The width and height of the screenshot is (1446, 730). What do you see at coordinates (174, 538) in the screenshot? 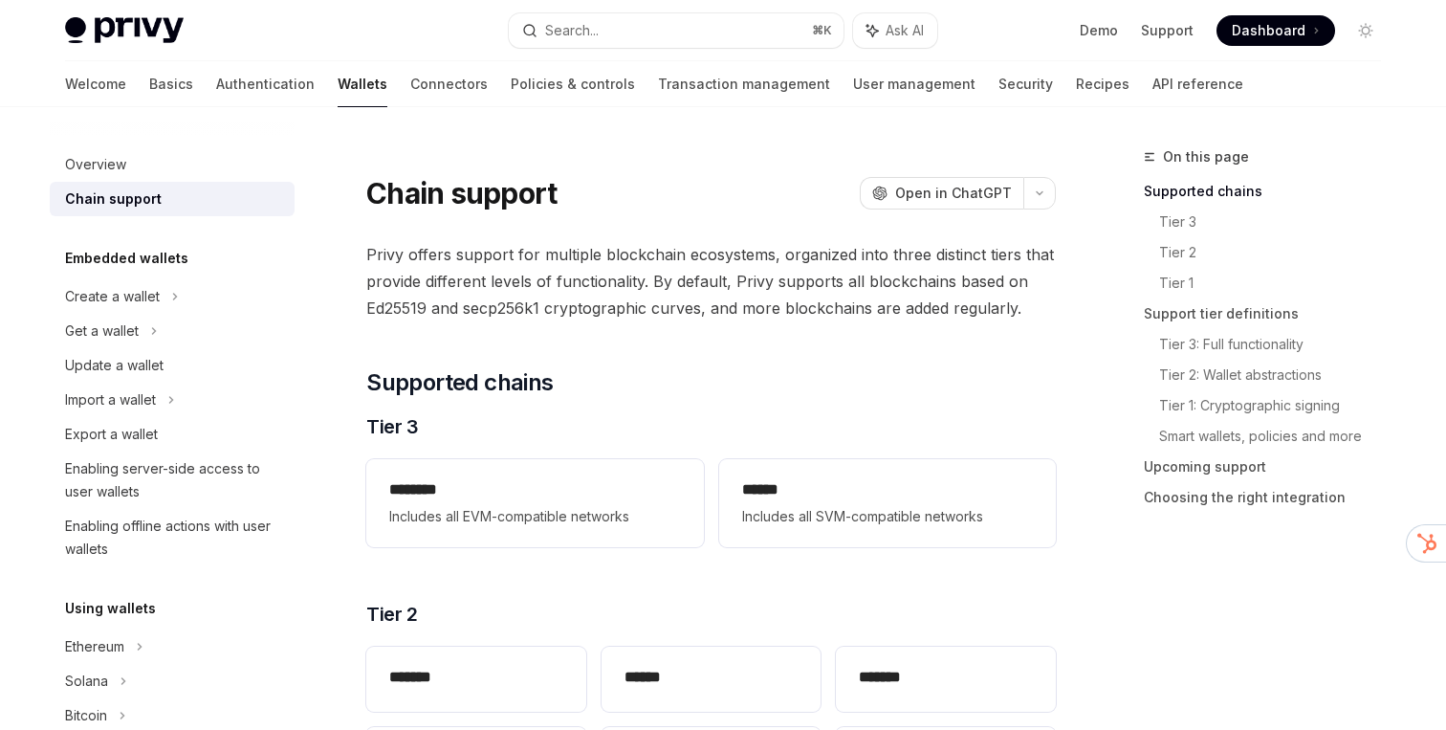
I see `div: Enabling offline actions with user wallets` at bounding box center [174, 538].